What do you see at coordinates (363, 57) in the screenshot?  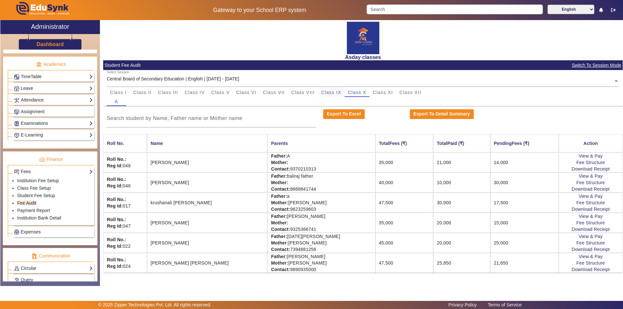 I see `h2: Asday classes` at bounding box center [363, 57].